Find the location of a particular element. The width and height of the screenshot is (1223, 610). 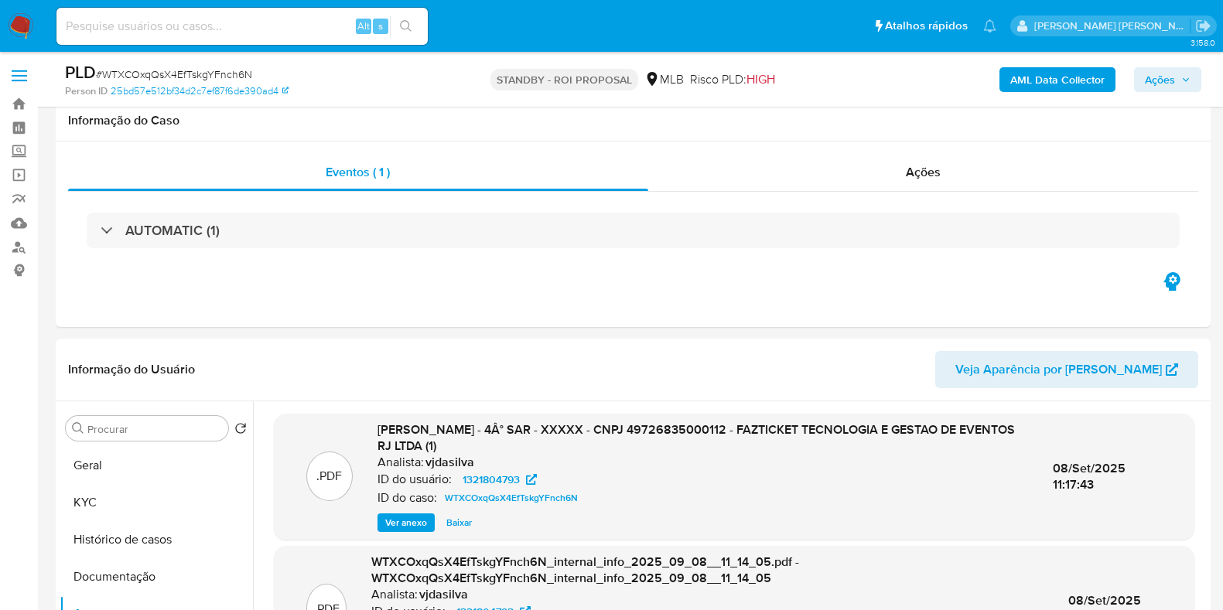

p: STANDBY - ROI PROPOSAL is located at coordinates (564, 80).